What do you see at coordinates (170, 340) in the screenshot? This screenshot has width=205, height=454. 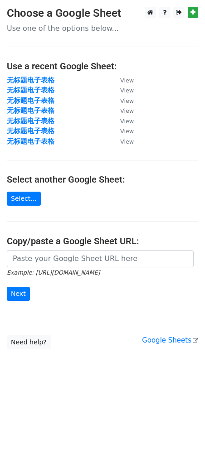 I see `a: Google Sheets` at bounding box center [170, 340].